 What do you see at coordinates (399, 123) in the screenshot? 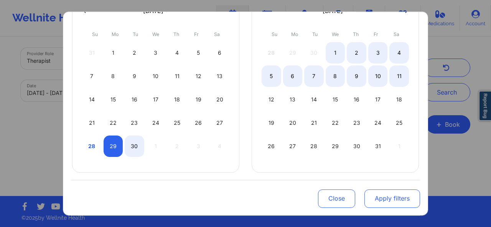
I see `div: Sat Oct 25 2025` at bounding box center [399, 123].